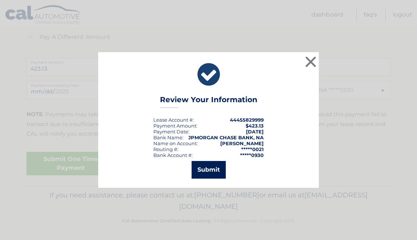  Describe the element at coordinates (171, 132) in the screenshot. I see `span: Payment Date` at that location.